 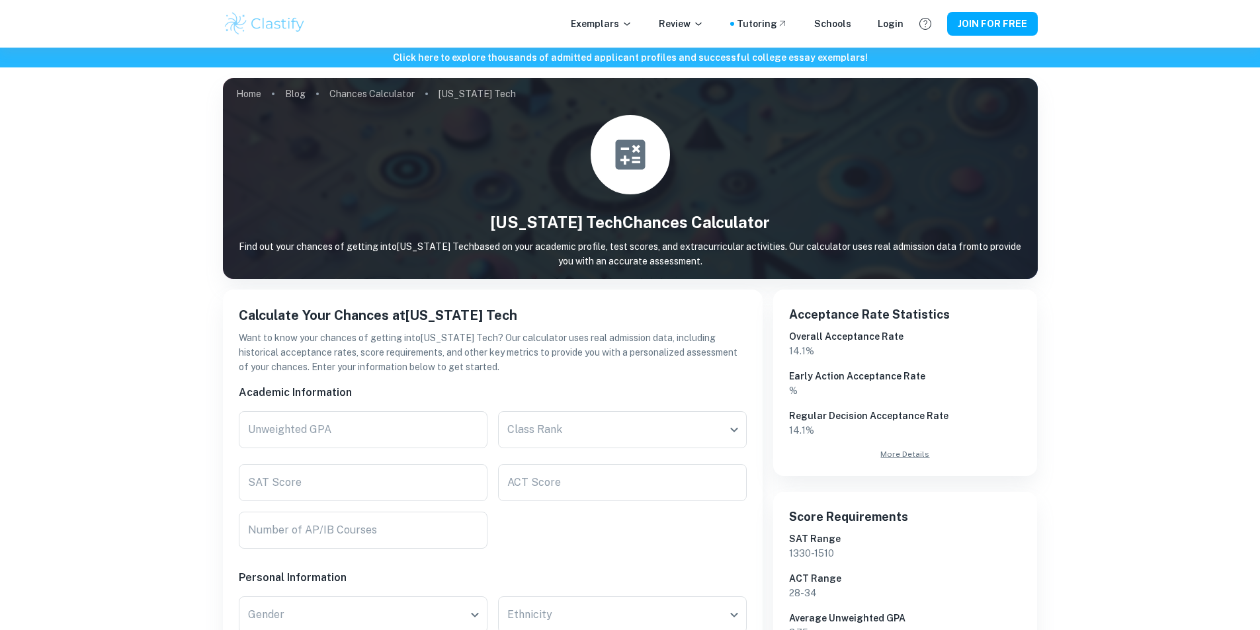 I want to click on h6: SAT Range, so click(x=905, y=539).